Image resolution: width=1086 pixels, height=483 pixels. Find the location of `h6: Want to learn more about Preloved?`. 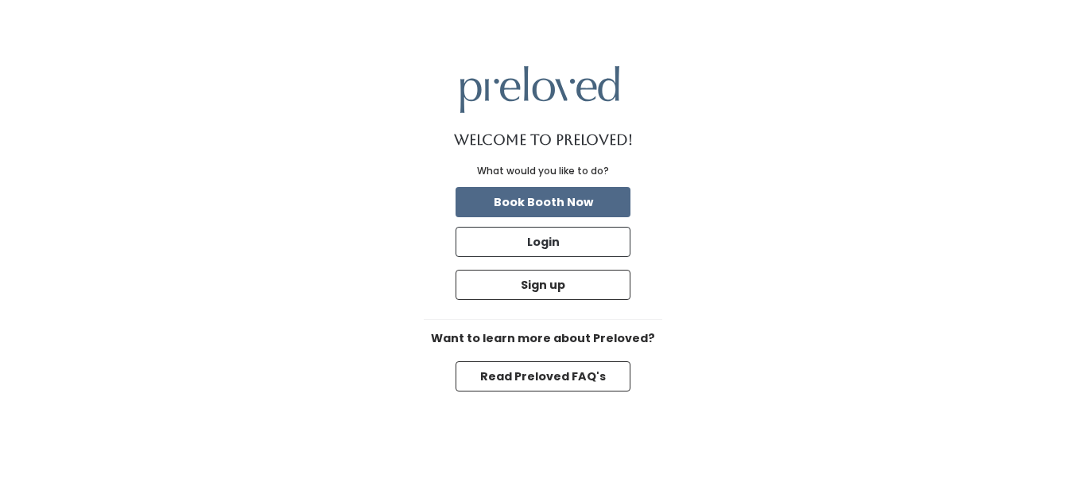

h6: Want to learn more about Preloved? is located at coordinates (543, 339).